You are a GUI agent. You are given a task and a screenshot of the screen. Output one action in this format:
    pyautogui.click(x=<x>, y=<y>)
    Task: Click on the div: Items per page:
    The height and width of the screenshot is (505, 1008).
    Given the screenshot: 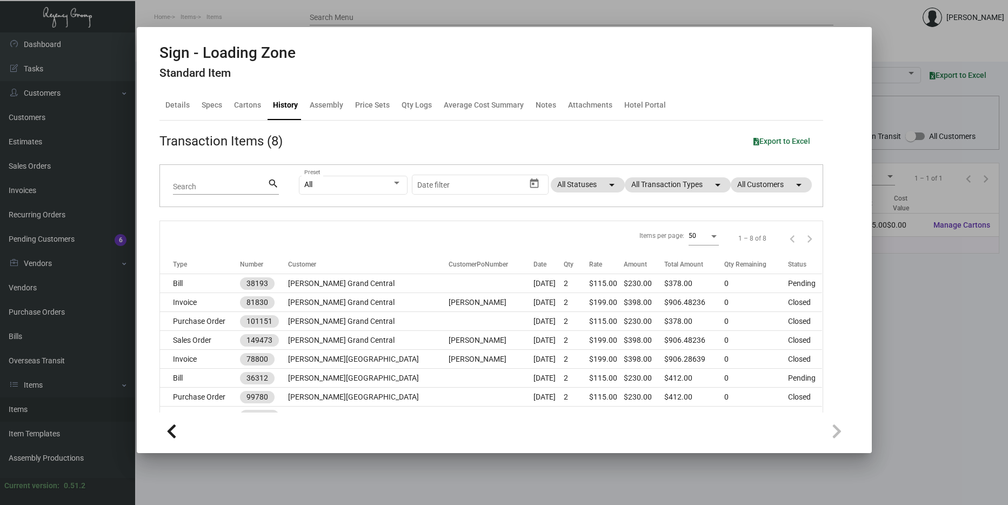 What is the action you would take?
    pyautogui.click(x=661, y=236)
    